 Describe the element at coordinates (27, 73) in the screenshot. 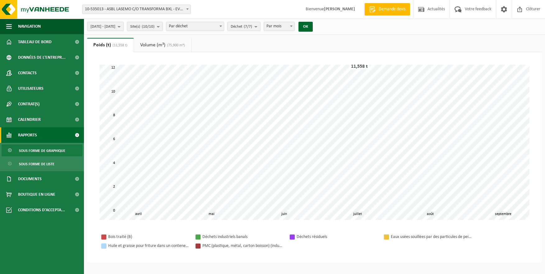

I see `span: Contacts` at that location.